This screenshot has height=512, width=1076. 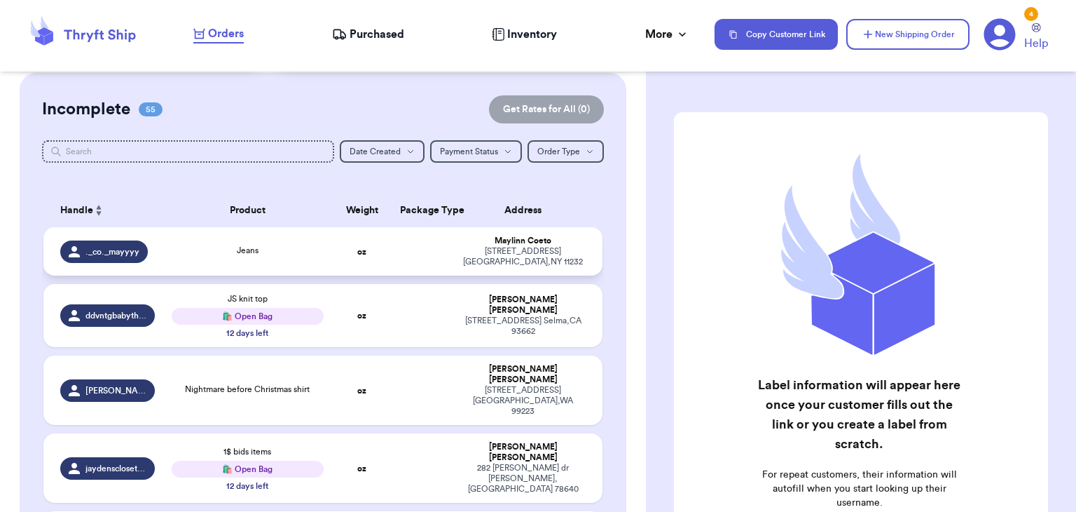 What do you see at coordinates (776, 34) in the screenshot?
I see `button: Copy Customer Link` at bounding box center [776, 34].